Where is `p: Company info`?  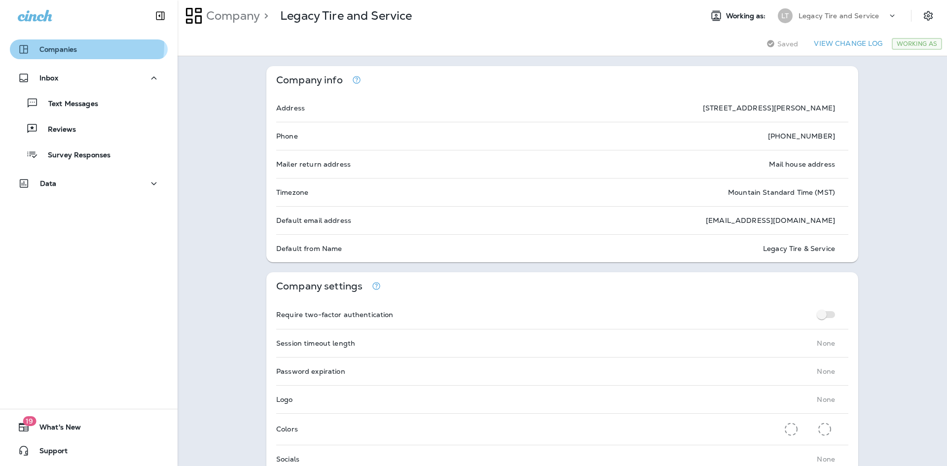
p: Company info is located at coordinates (309, 80).